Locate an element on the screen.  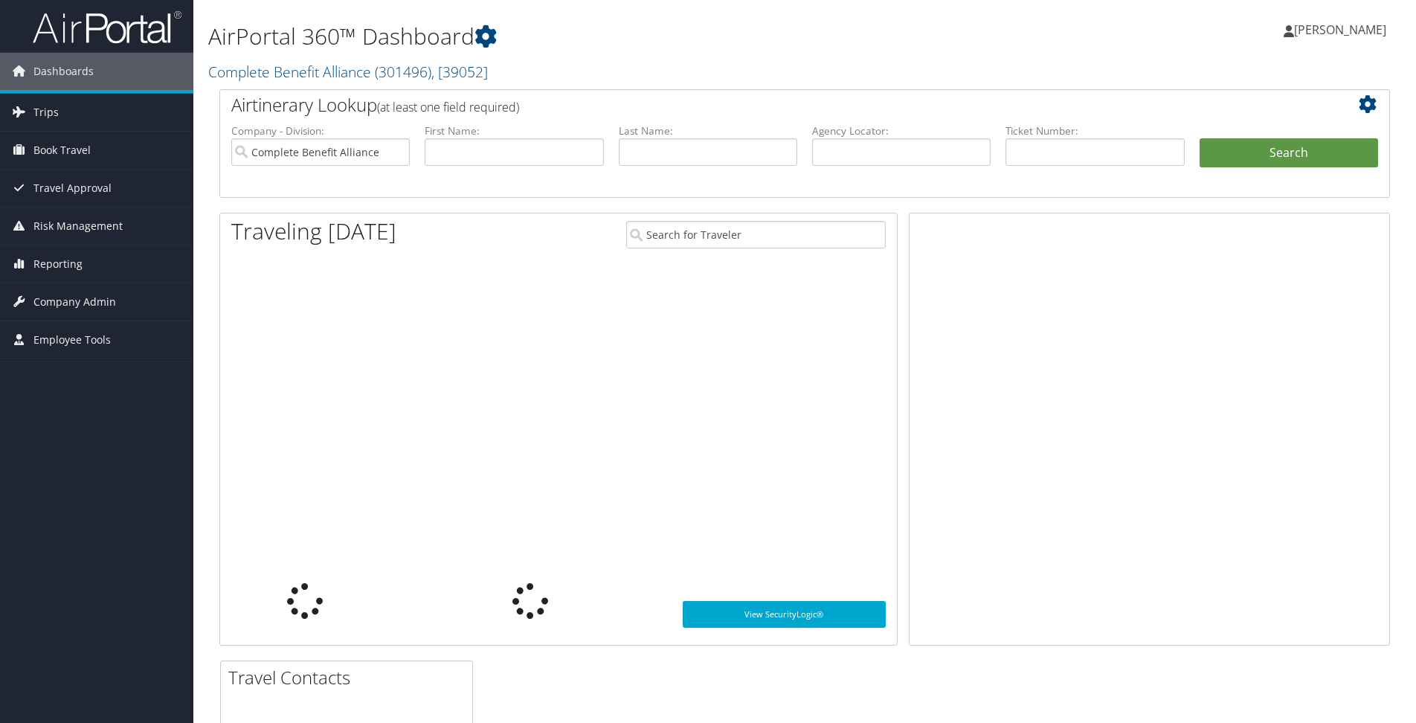
button: Search is located at coordinates (1289, 153).